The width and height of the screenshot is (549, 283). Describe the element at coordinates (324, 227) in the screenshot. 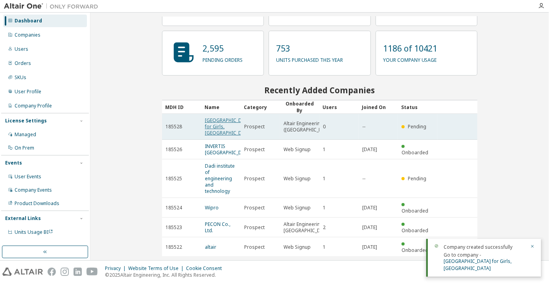

I see `span: 2` at that location.